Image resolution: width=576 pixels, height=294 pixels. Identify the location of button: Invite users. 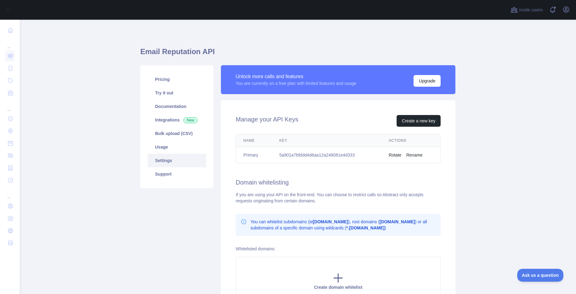
(526, 10).